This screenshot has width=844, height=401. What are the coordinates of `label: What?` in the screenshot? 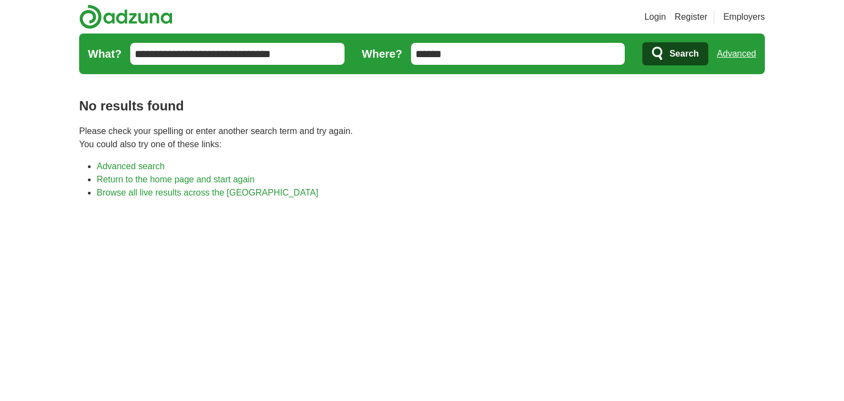 It's located at (104, 54).